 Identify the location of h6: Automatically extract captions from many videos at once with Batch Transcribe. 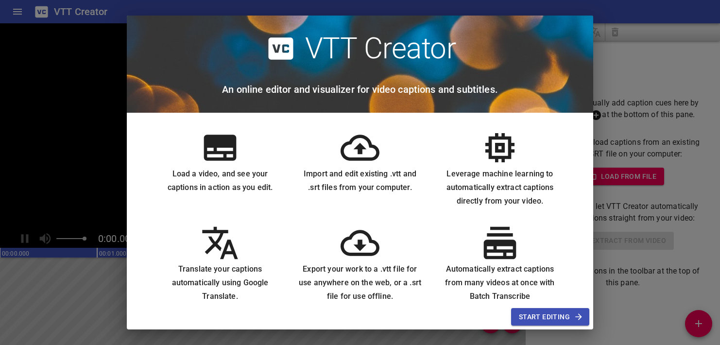
(500, 283).